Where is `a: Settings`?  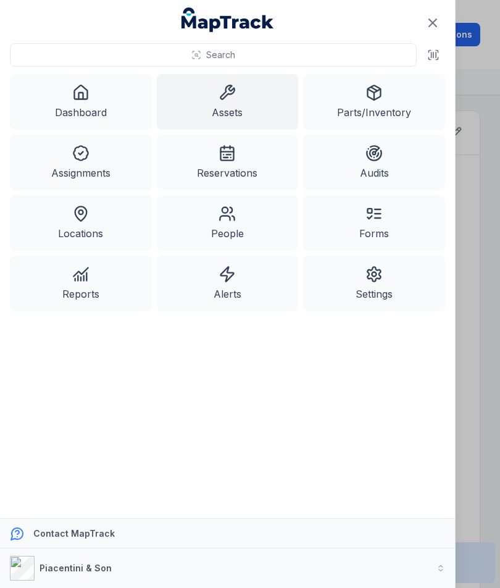 a: Settings is located at coordinates (374, 283).